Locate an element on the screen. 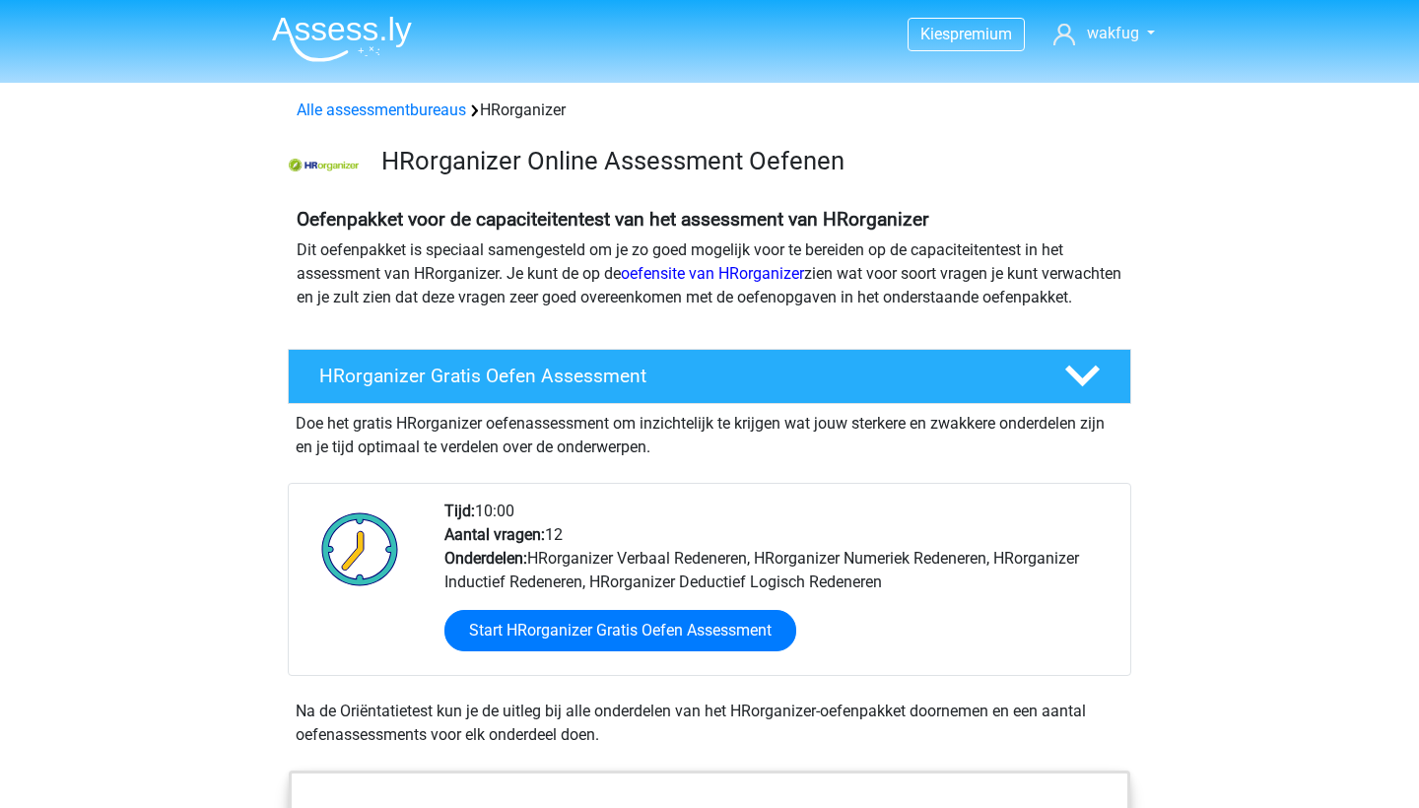 The height and width of the screenshot is (808, 1419). div: Doe het gratis HRorganizer oefenassessment om inzichtelijk te krijgen wat jouw sterkere en zwakke... is located at coordinates (710, 432).